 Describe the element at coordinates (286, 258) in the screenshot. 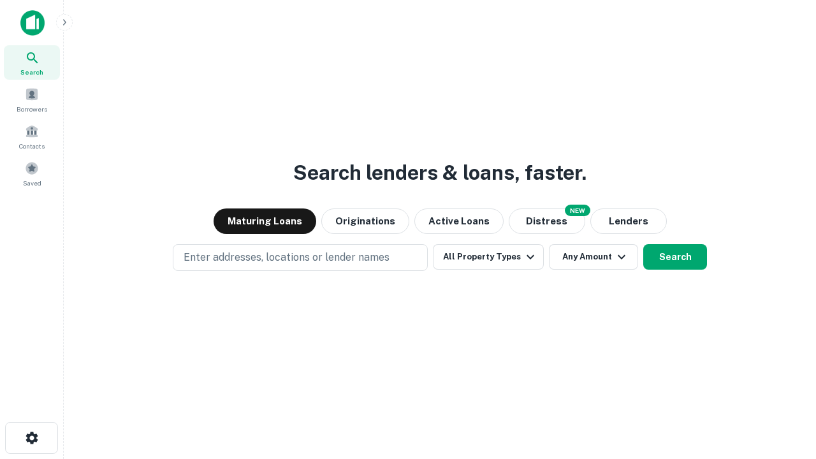

I see `p: Enter addresses, locations or lender names` at that location.